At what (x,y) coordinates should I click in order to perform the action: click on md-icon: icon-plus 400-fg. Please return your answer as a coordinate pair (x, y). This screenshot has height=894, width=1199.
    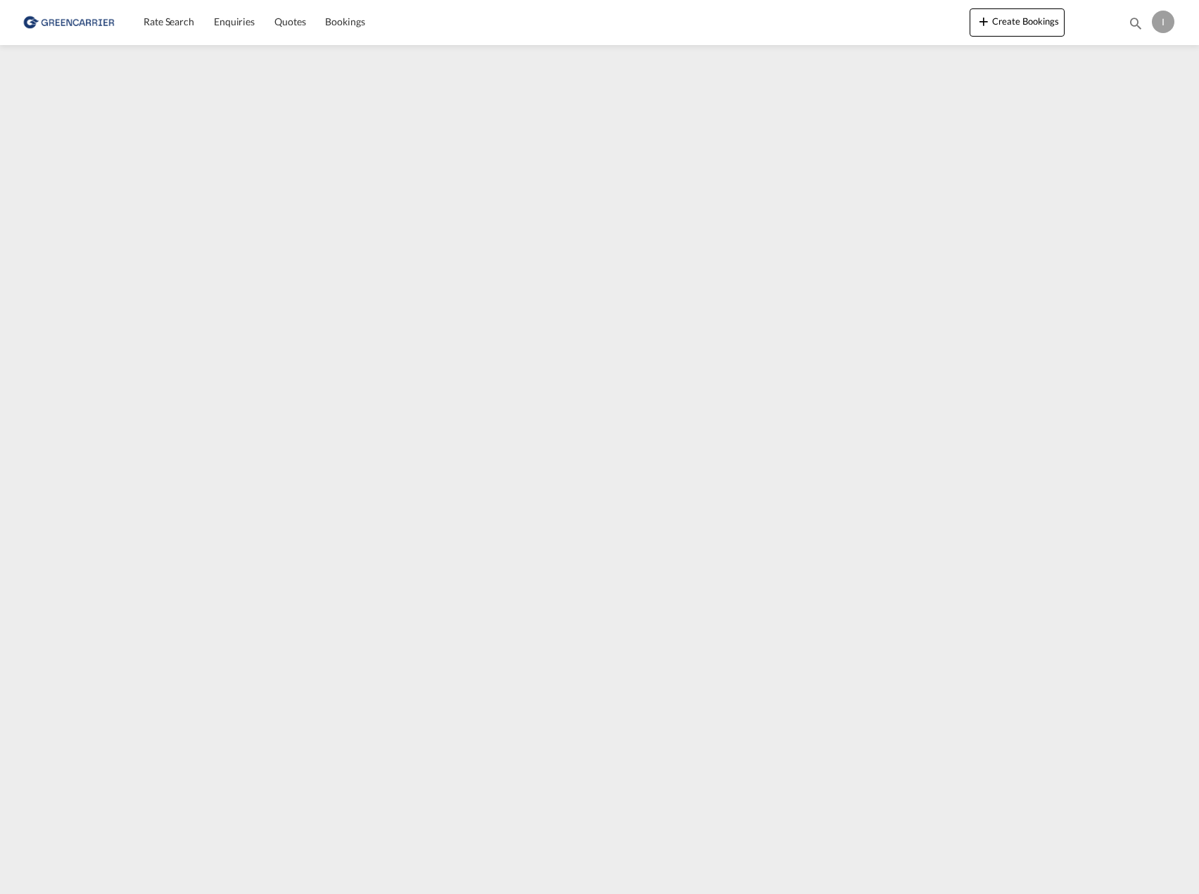
    Looking at the image, I should click on (984, 21).